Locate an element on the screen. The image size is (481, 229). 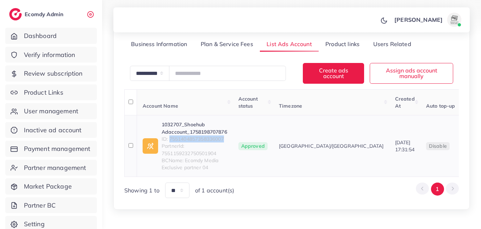
span: Market Package is located at coordinates (48, 186).